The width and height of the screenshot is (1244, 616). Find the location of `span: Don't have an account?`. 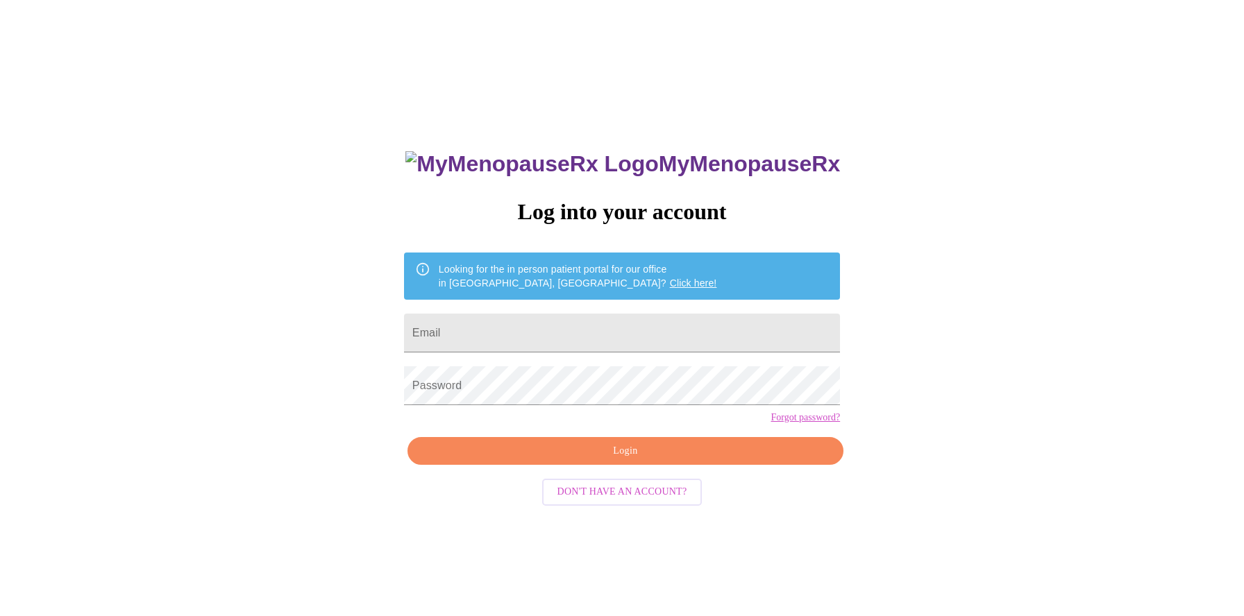

span: Don't have an account? is located at coordinates (622, 492).